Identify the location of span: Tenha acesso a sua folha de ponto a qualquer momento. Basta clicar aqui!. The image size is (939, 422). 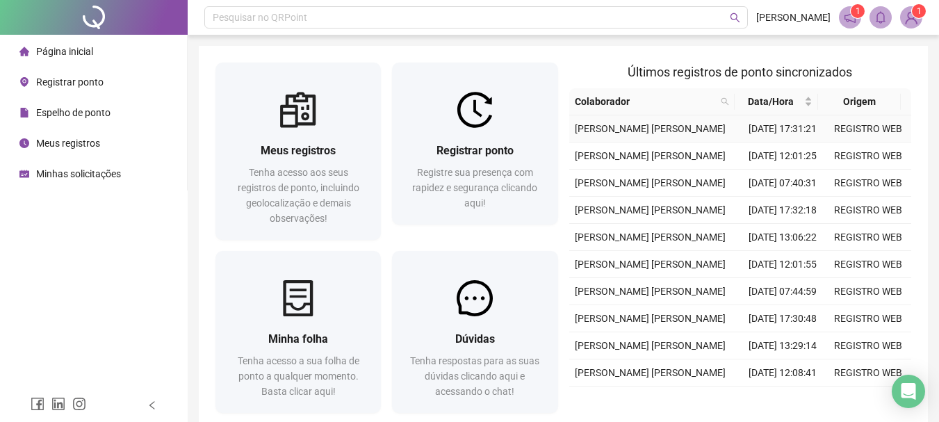
(298, 376).